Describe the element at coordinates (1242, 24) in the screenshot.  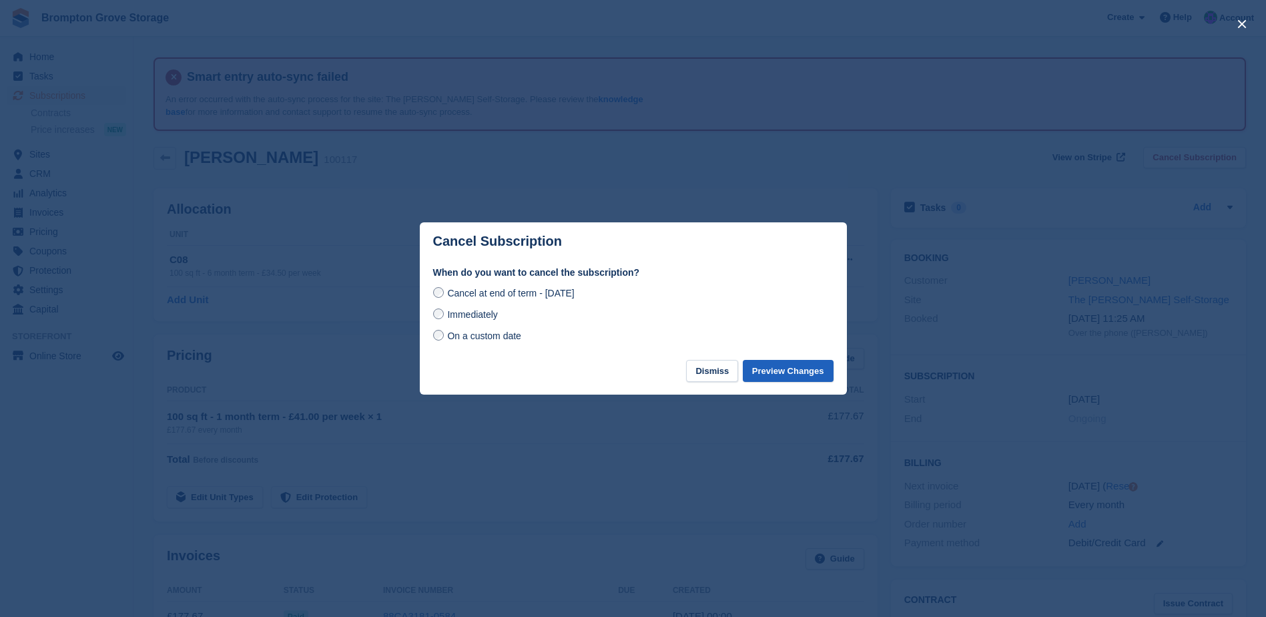
I see `button: close` at that location.